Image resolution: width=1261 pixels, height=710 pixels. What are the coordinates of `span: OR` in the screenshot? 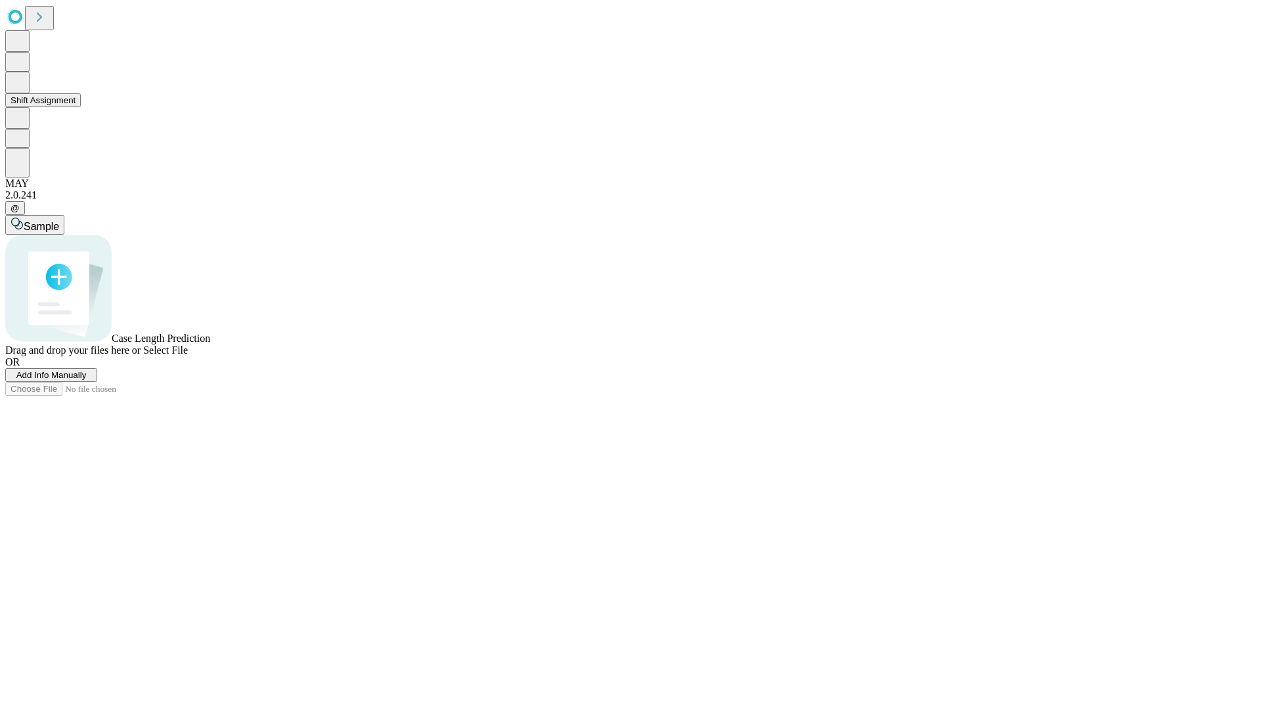 It's located at (12, 361).